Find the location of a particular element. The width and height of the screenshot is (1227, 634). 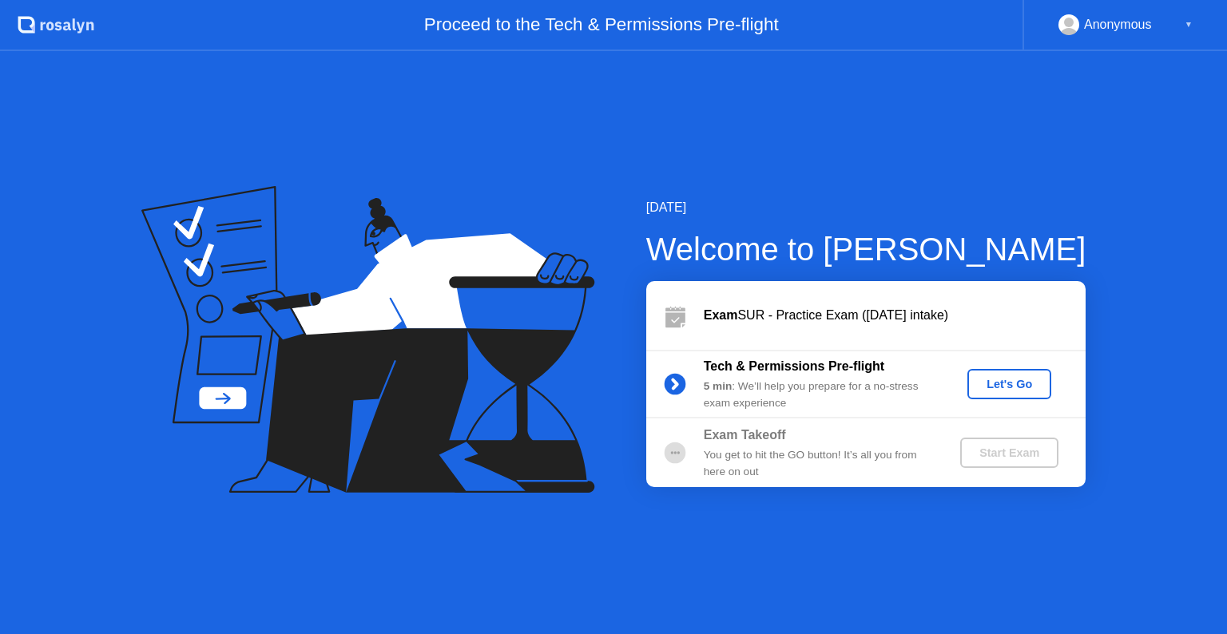

div: Anonymous is located at coordinates (1118, 25).